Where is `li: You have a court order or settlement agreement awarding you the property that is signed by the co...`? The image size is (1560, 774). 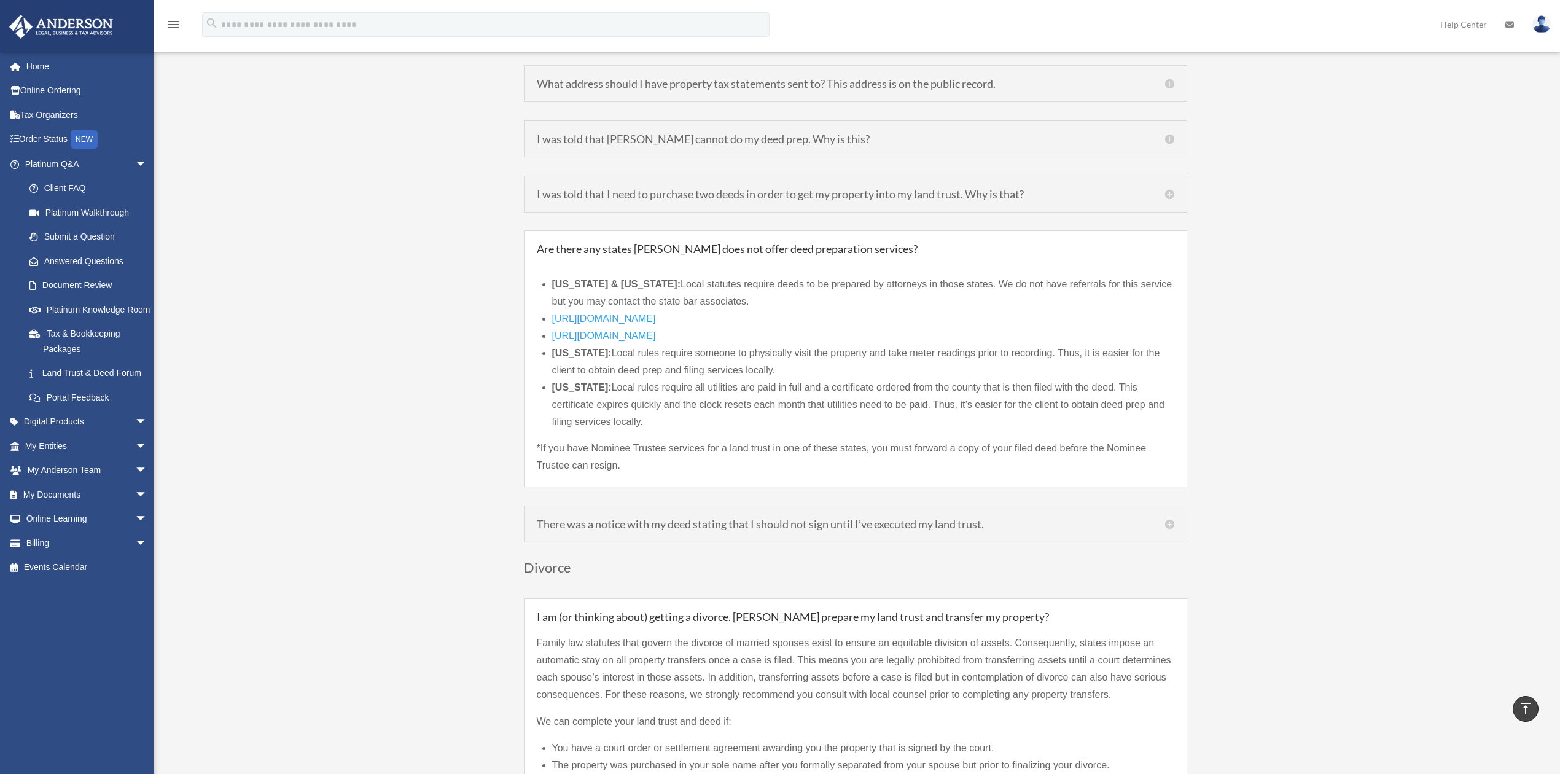 li: You have a court order or settlement agreement awarding you the property that is signed by the co... is located at coordinates (863, 748).